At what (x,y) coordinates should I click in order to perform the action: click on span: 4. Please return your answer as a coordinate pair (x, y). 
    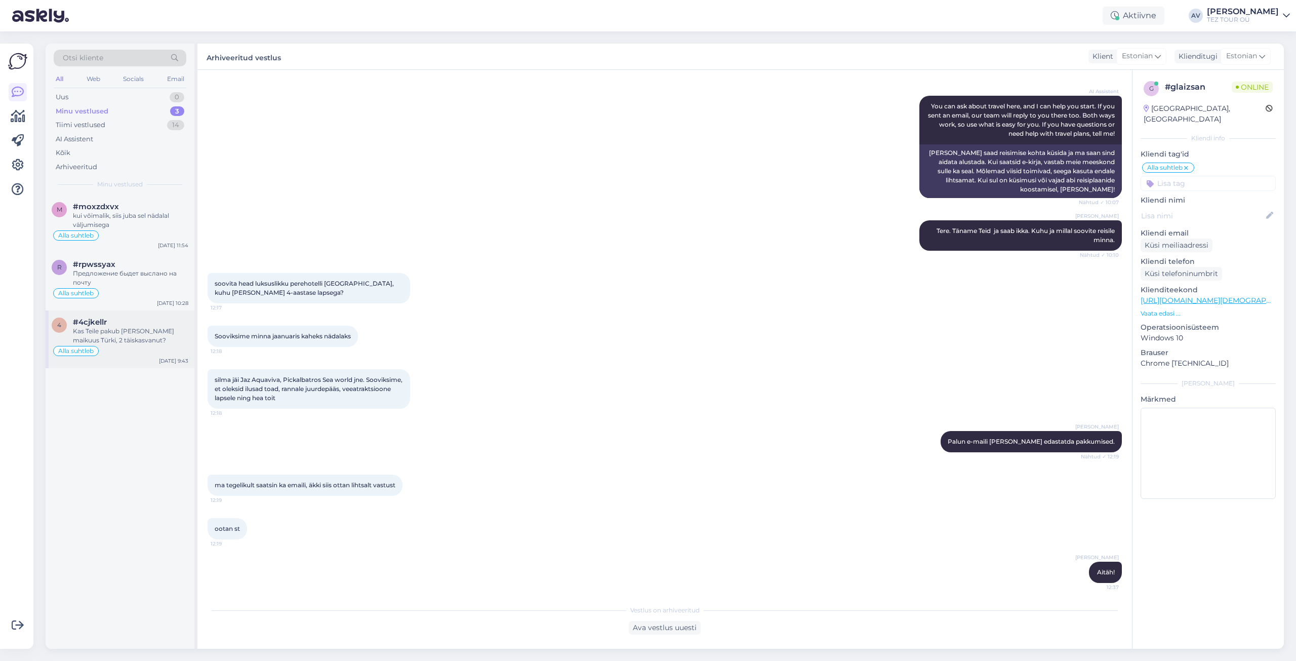
    Looking at the image, I should click on (59, 325).